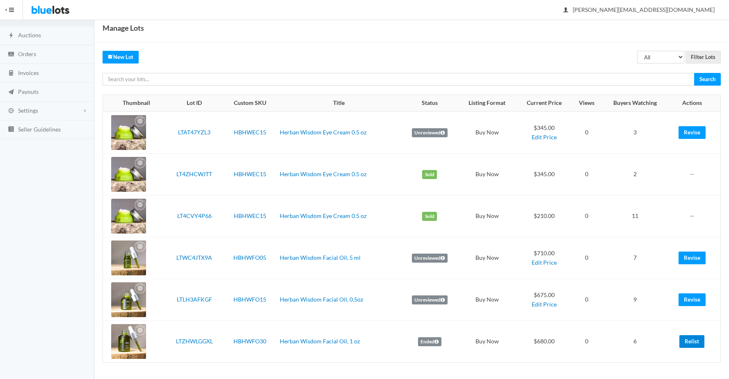 This screenshot has width=729, height=379. I want to click on a: Relist, so click(692, 342).